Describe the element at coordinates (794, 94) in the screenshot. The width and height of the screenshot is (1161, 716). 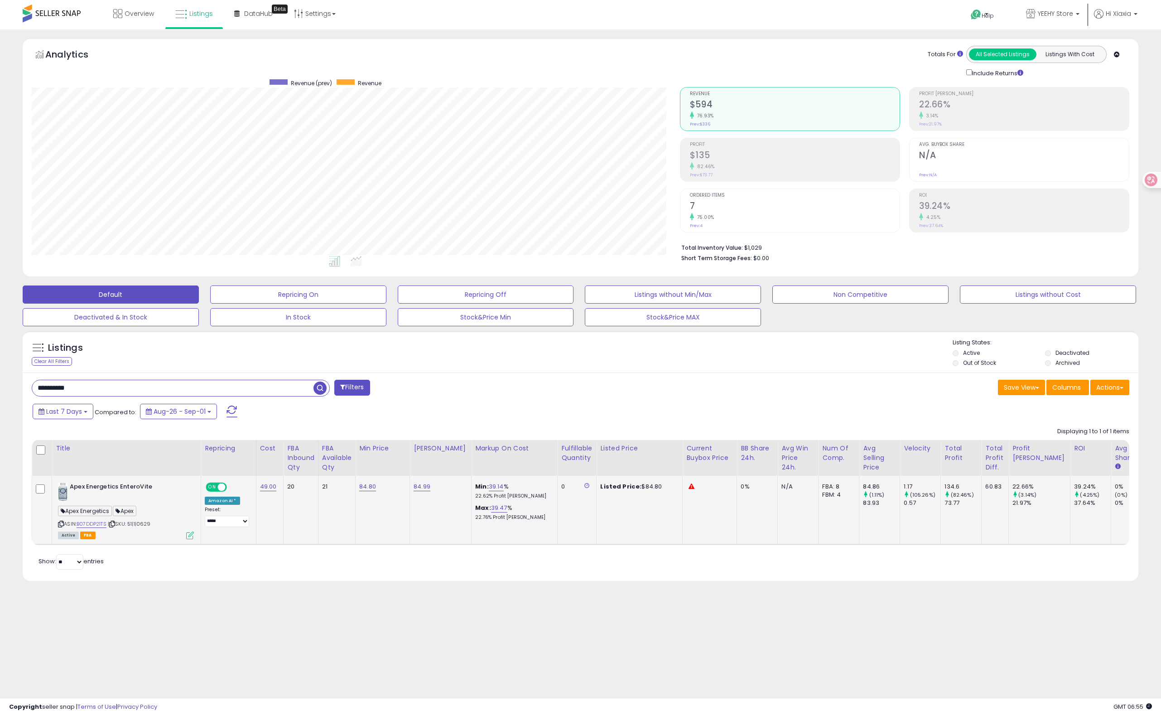
I see `span: Revenue` at that location.